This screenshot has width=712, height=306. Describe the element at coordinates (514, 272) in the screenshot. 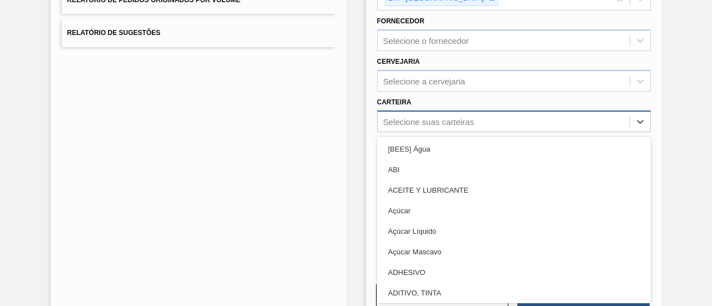

I see `div: ADHESIVO` at that location.